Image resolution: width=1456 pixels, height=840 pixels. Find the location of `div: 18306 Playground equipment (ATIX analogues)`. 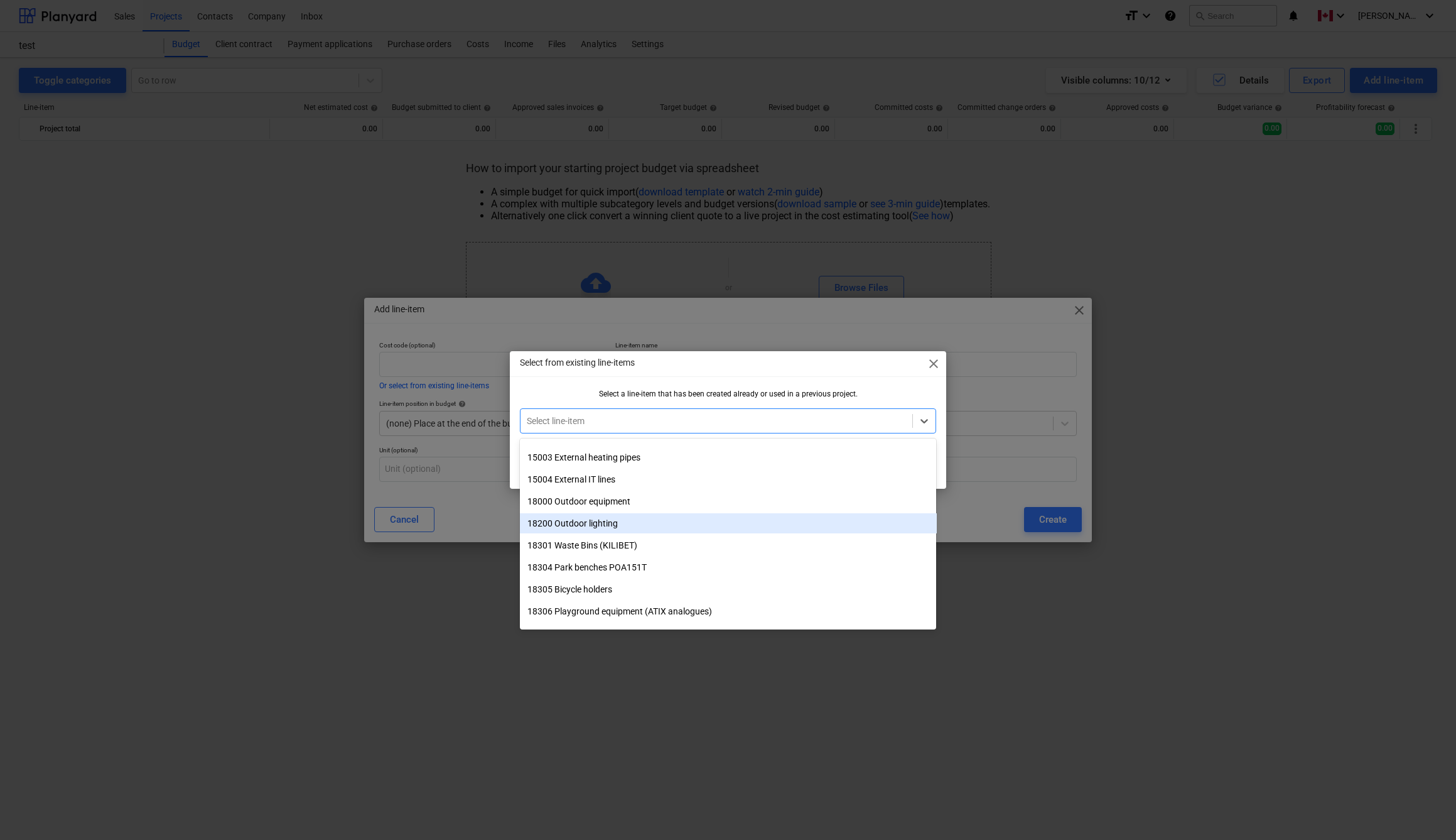

div: 18306 Playground equipment (ATIX analogues) is located at coordinates (728, 611).